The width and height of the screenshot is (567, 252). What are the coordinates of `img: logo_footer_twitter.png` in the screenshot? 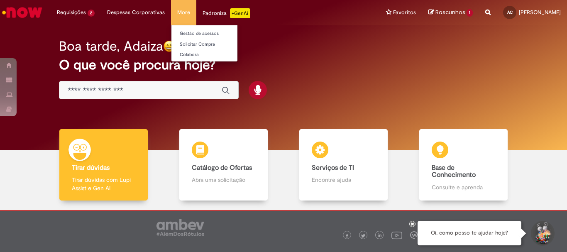 It's located at (363, 236).